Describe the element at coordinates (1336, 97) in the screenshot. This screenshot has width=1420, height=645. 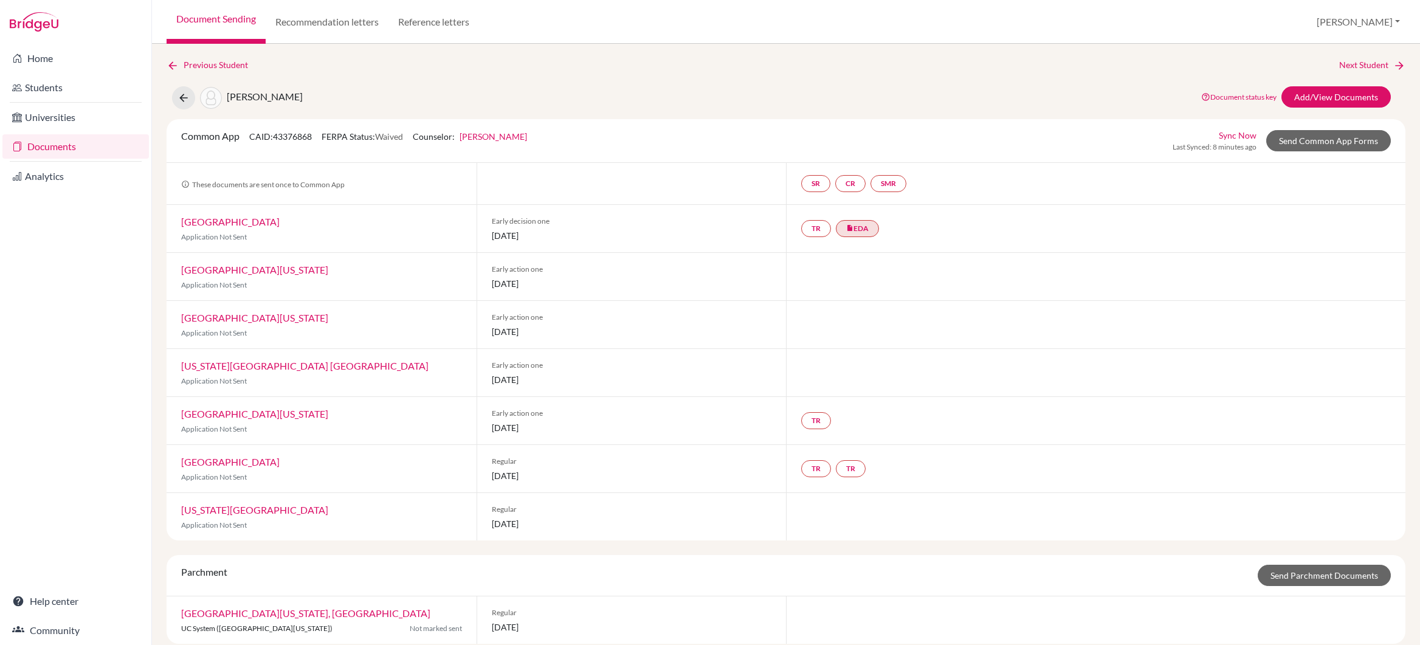
I see `a: Add/View Documents` at that location.